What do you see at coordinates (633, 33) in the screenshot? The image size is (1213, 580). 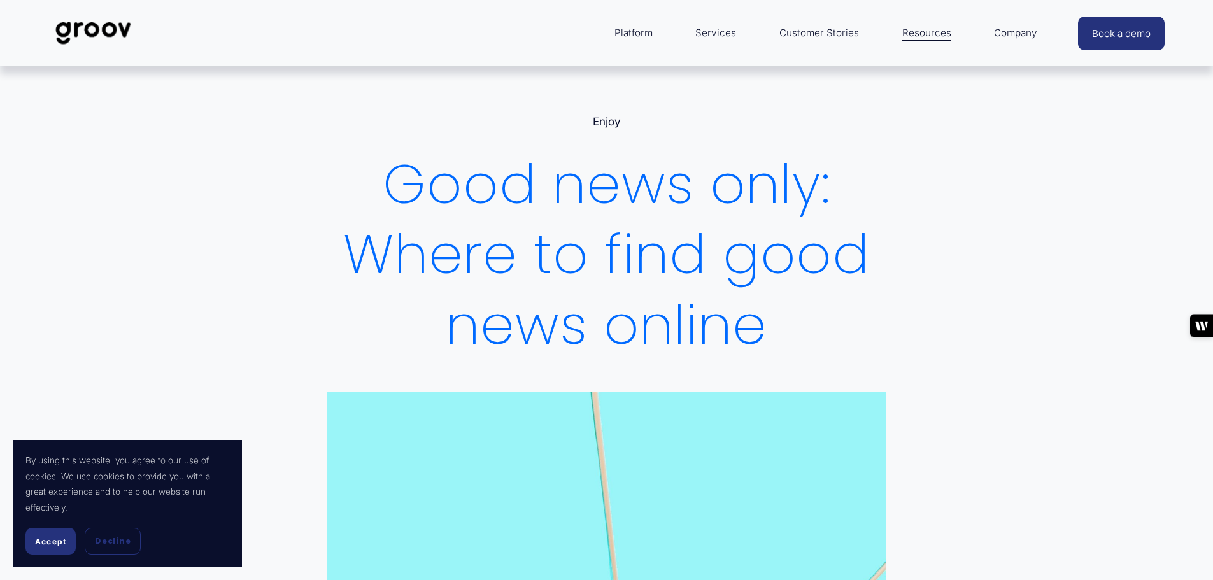 I see `span: Platform` at bounding box center [633, 33].